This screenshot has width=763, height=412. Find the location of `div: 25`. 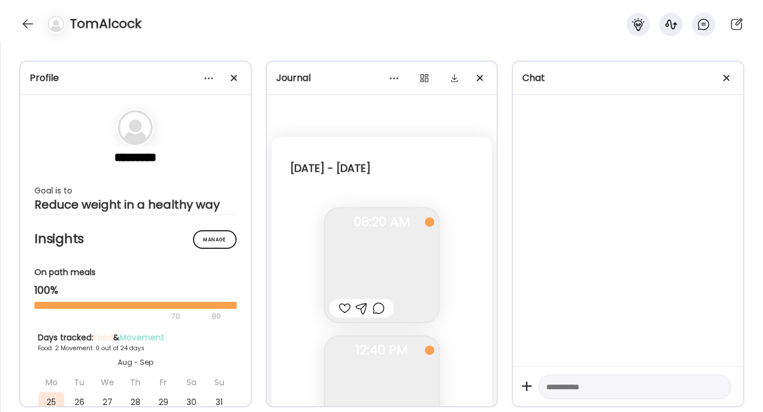

div: 25 is located at coordinates (51, 402).